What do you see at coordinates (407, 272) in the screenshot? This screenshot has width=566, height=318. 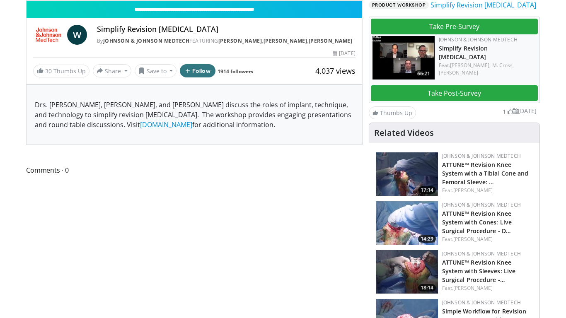 I see `a: 18:14` at bounding box center [407, 272].